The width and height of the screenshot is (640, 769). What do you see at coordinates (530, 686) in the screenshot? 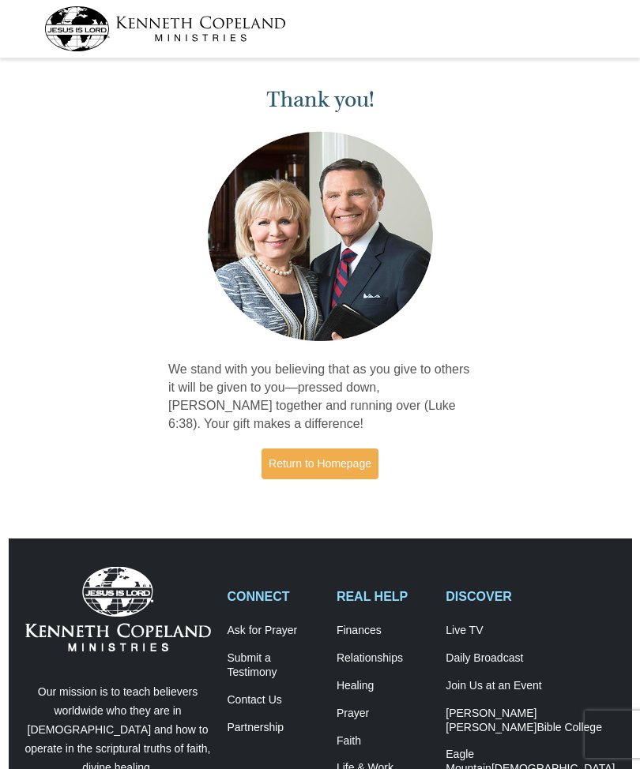
I see `a: Join Us at an Event` at bounding box center [530, 686].